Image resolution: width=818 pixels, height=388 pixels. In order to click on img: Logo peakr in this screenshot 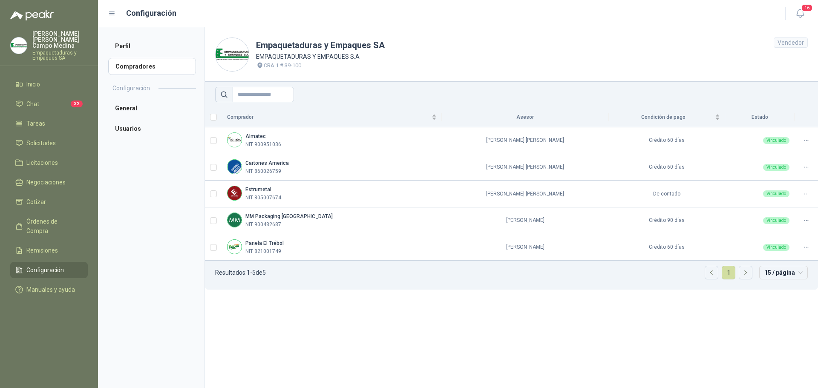, I will do `click(32, 15)`.